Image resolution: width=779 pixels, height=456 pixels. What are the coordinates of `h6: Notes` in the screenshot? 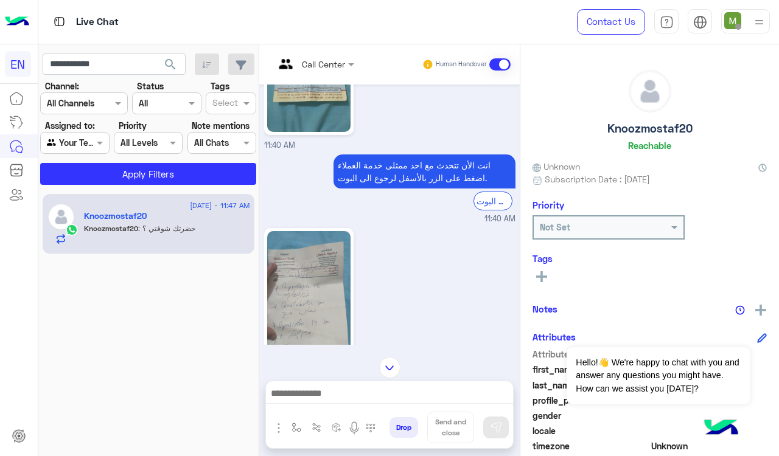 It's located at (545, 309).